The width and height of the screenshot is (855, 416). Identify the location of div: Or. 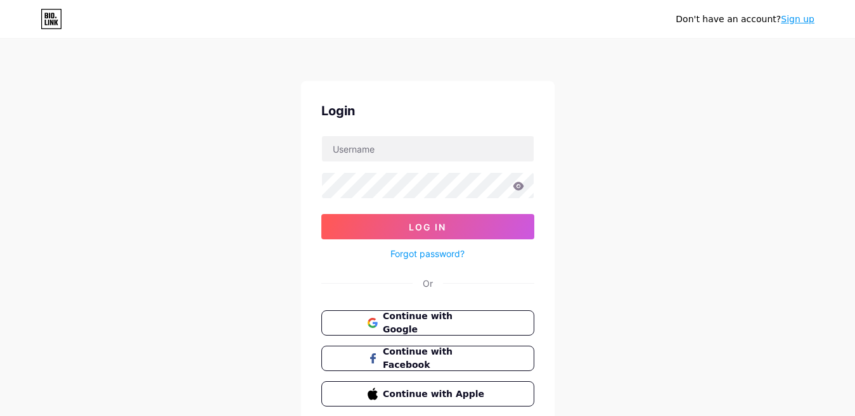
(428, 283).